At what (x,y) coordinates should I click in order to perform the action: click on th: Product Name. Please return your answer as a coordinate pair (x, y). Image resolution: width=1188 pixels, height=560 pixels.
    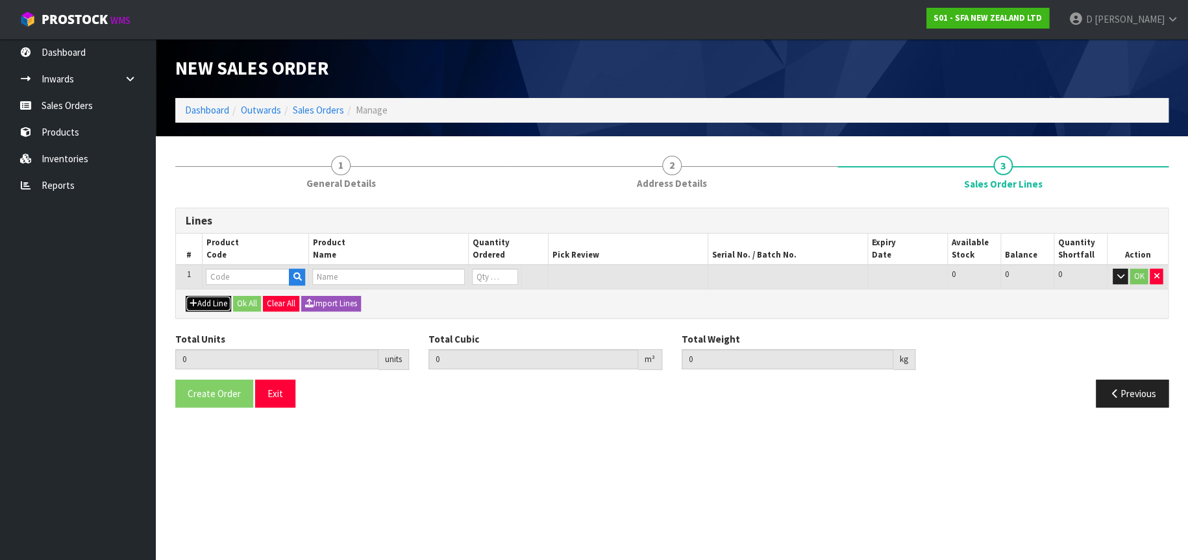
    Looking at the image, I should click on (389, 249).